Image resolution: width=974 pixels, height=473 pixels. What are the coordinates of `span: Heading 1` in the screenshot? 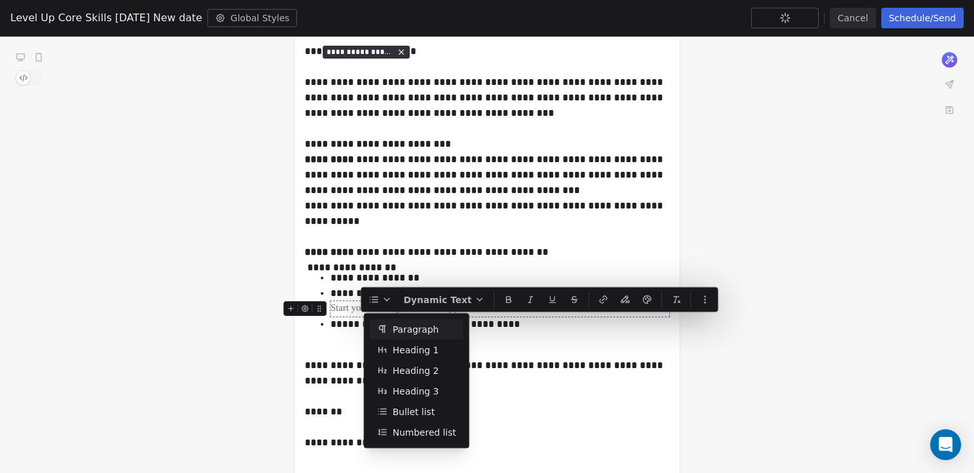 It's located at (416, 350).